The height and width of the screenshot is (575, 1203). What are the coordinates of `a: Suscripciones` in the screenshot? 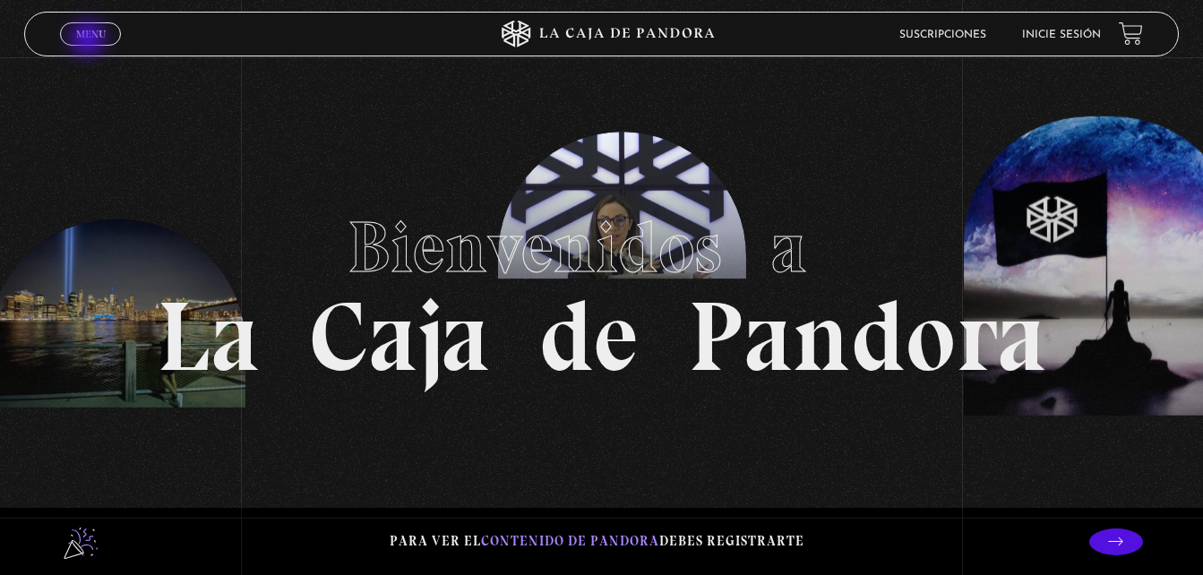 It's located at (943, 35).